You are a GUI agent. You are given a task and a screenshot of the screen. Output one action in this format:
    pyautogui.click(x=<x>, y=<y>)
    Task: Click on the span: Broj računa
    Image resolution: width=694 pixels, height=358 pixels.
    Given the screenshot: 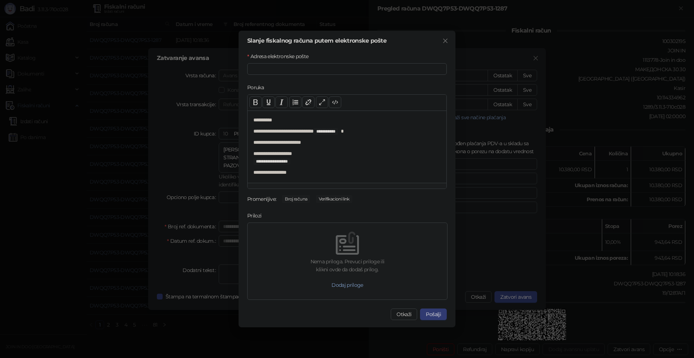 What is the action you would take?
    pyautogui.click(x=296, y=199)
    